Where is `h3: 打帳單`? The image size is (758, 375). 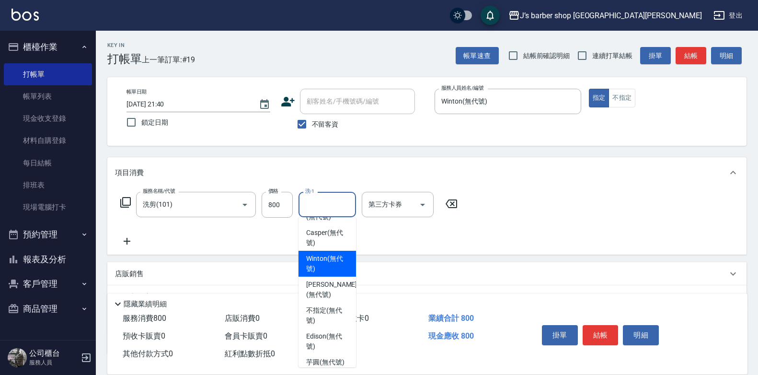 h3: 打帳單 is located at coordinates (125, 59).